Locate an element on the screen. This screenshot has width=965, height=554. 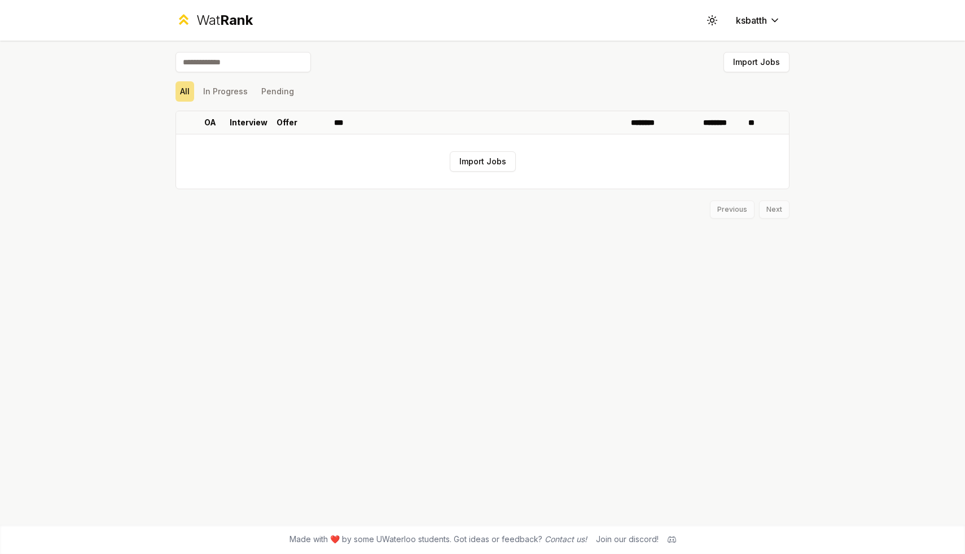
button: All is located at coordinates (185, 91).